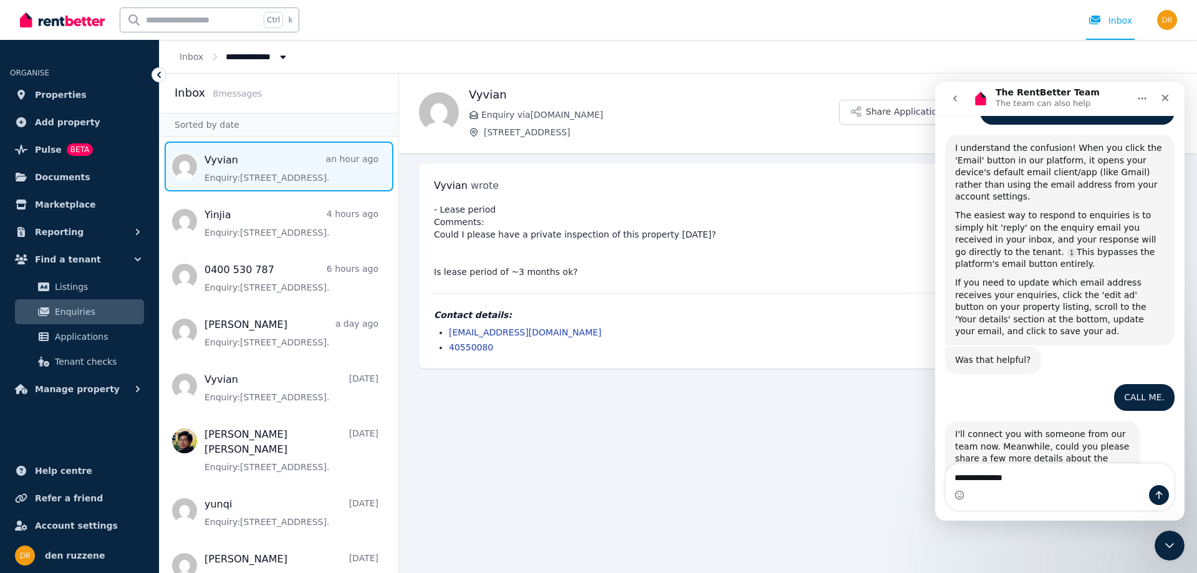 Image resolution: width=1197 pixels, height=573 pixels. Describe the element at coordinates (59, 232) in the screenshot. I see `span: Reporting` at that location.